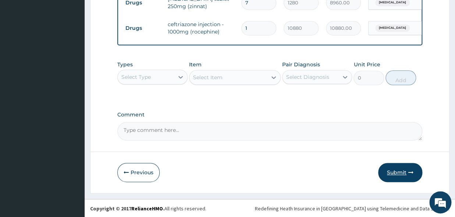 The width and height of the screenshot is (455, 217). Describe the element at coordinates (201, 28) in the screenshot. I see `td: ceftriazone injection - 1000mg (rocephine)` at that location.